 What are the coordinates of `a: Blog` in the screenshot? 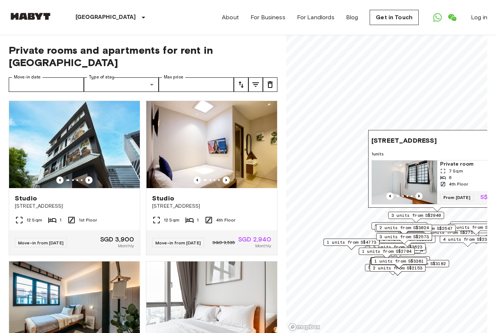 It's located at (352, 17).